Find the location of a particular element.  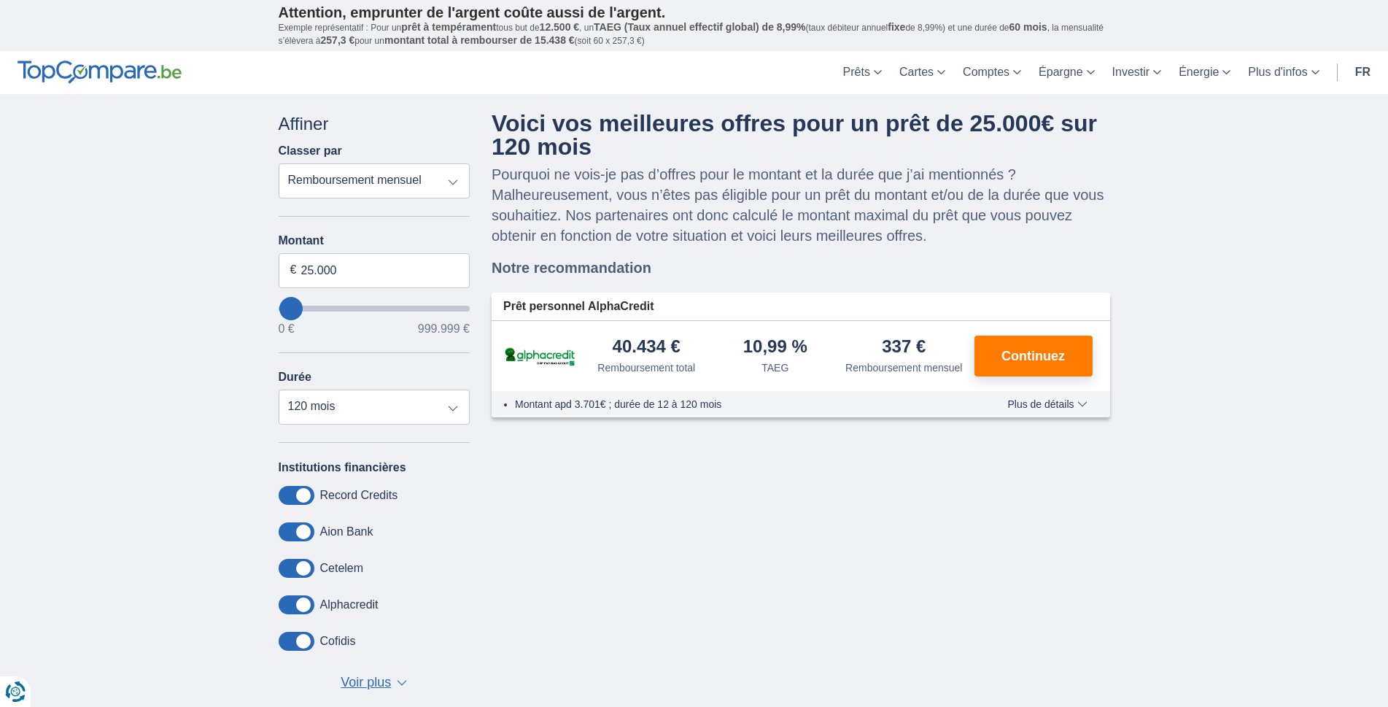

label: Montant is located at coordinates (374, 241).